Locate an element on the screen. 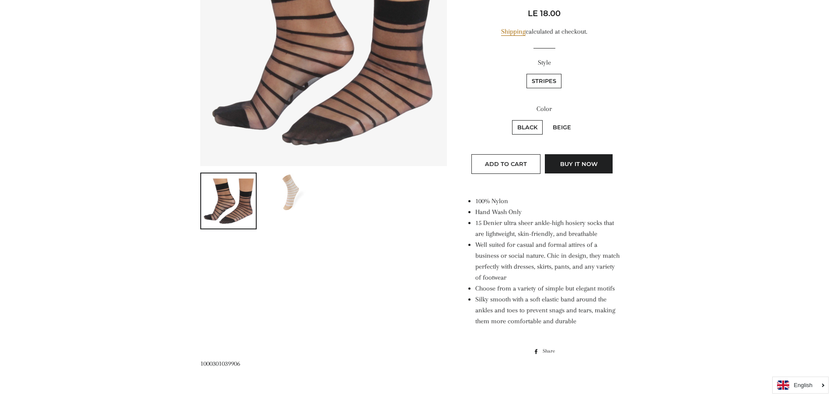 The height and width of the screenshot is (398, 833). span: 15 Denier ultra sheer ankle-high hosiery socks that are lightweight, skin-friendly, and breathable is located at coordinates (544, 228).